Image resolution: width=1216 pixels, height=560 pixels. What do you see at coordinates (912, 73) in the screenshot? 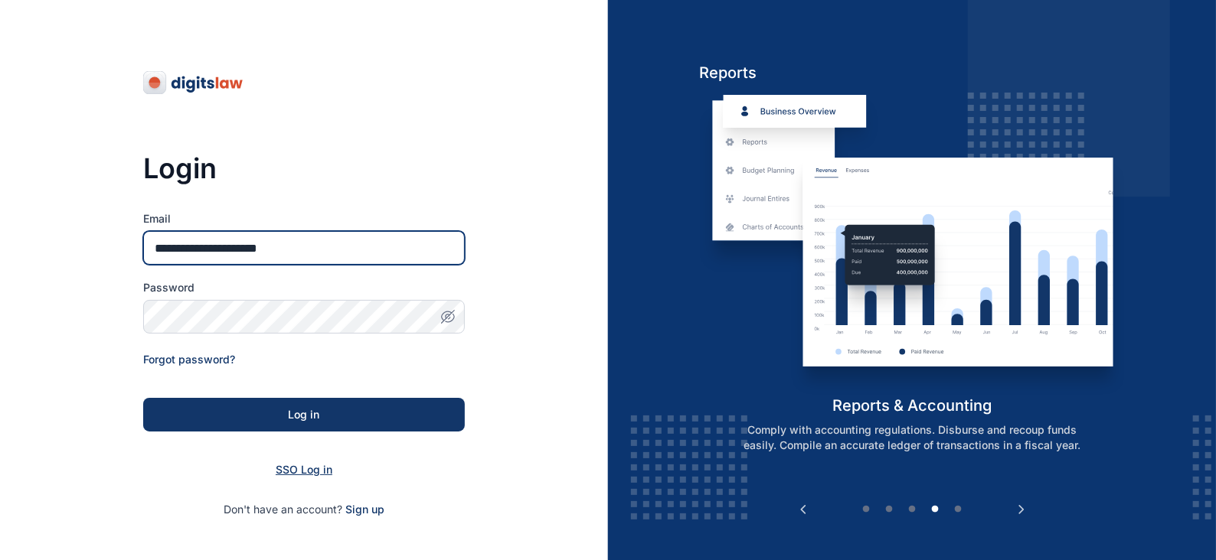
I see `h5: Reports` at bounding box center [912, 73].